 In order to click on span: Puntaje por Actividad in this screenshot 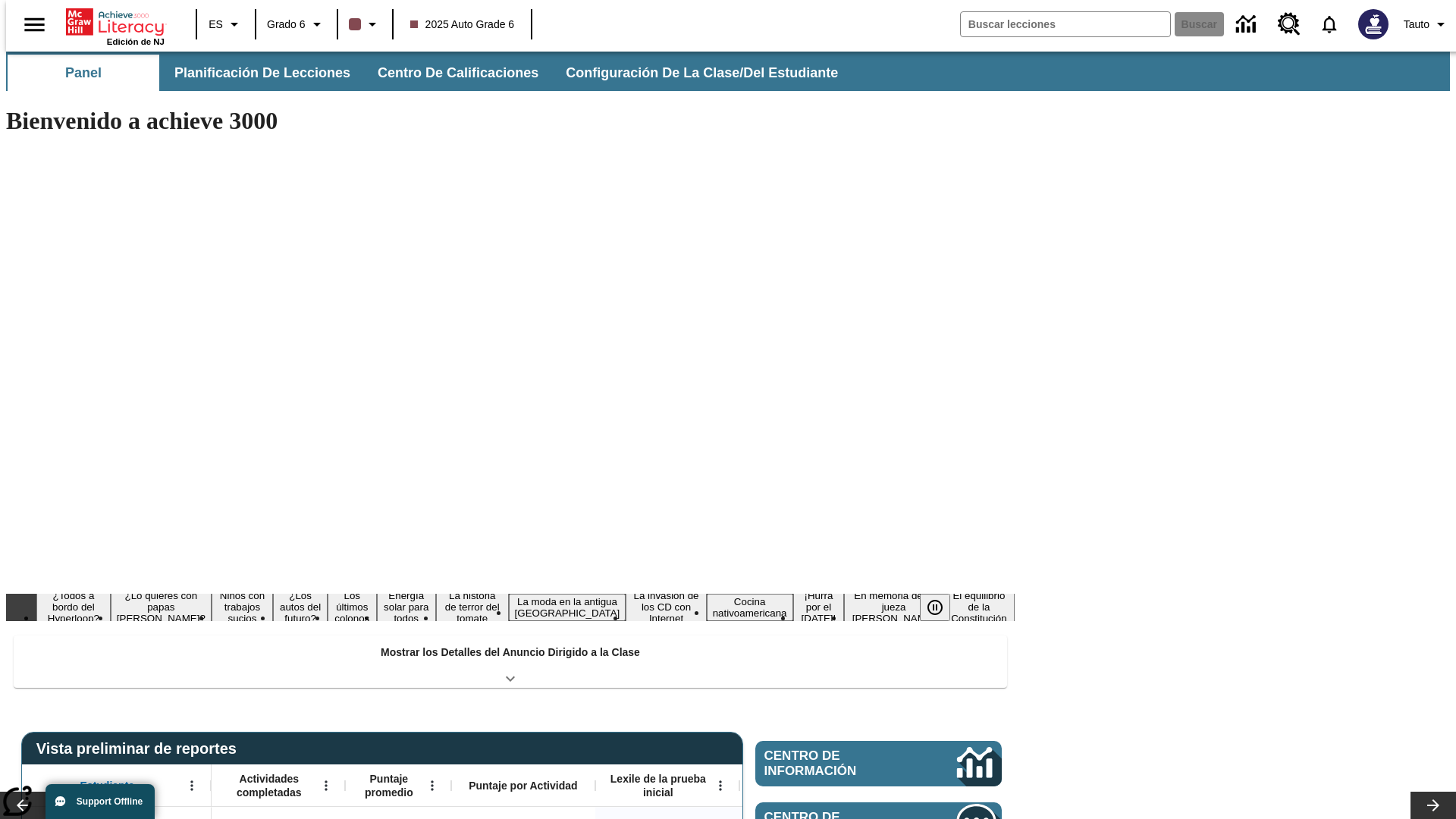, I will do `click(522, 785)`.